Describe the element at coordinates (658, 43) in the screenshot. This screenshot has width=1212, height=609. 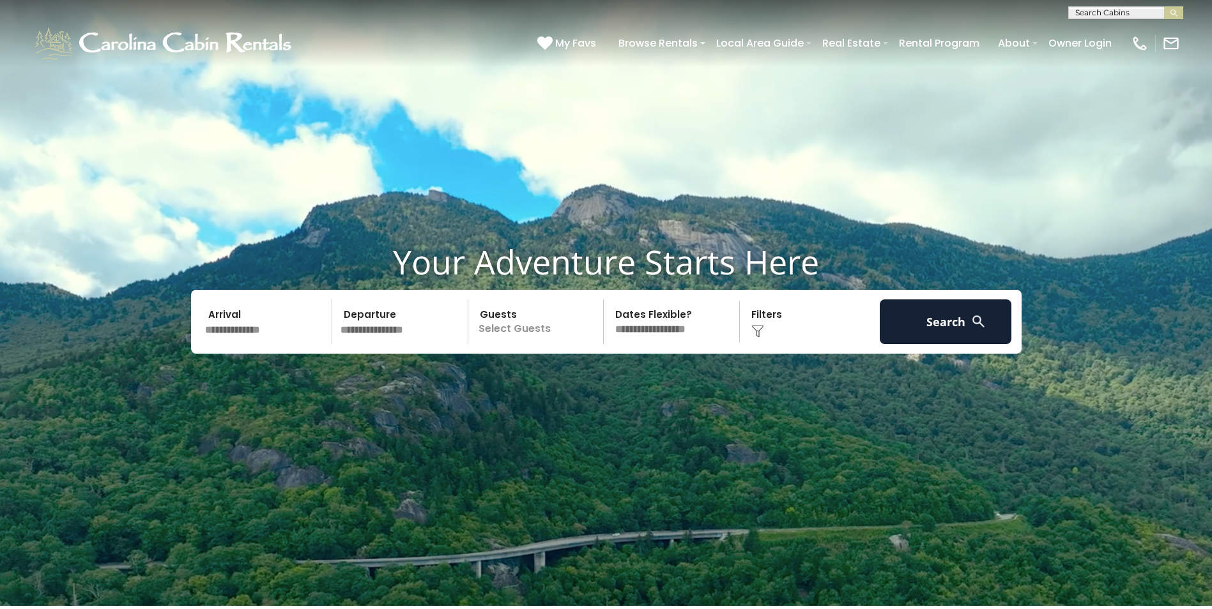
I see `a: Browse Rentals` at that location.